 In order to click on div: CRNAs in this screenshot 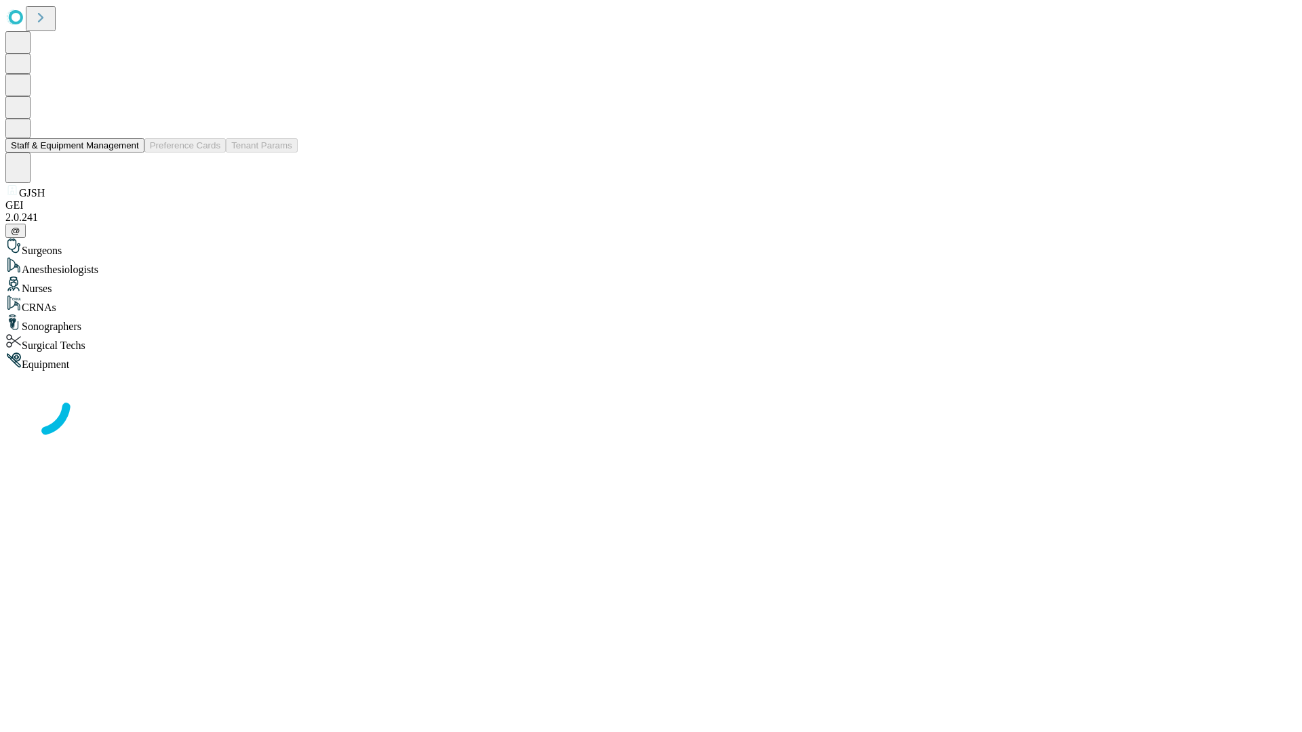, I will do `click(651, 304)`.